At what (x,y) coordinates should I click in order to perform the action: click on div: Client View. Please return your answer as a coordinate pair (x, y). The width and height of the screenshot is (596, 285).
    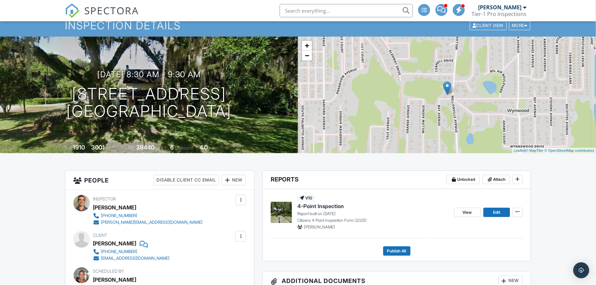
    Looking at the image, I should click on (488, 25).